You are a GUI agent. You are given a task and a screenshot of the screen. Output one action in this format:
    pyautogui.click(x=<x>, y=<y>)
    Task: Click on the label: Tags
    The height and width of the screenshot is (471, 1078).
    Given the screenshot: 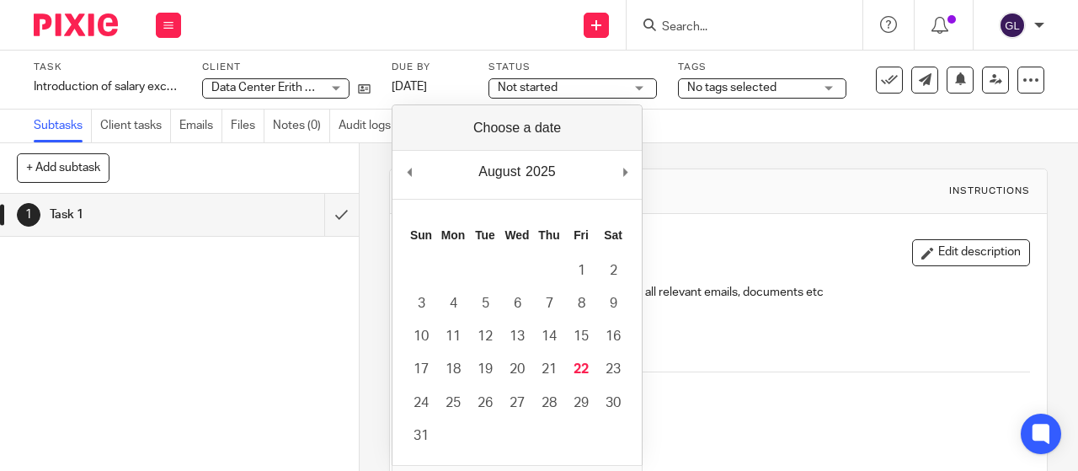 What is the action you would take?
    pyautogui.click(x=762, y=67)
    